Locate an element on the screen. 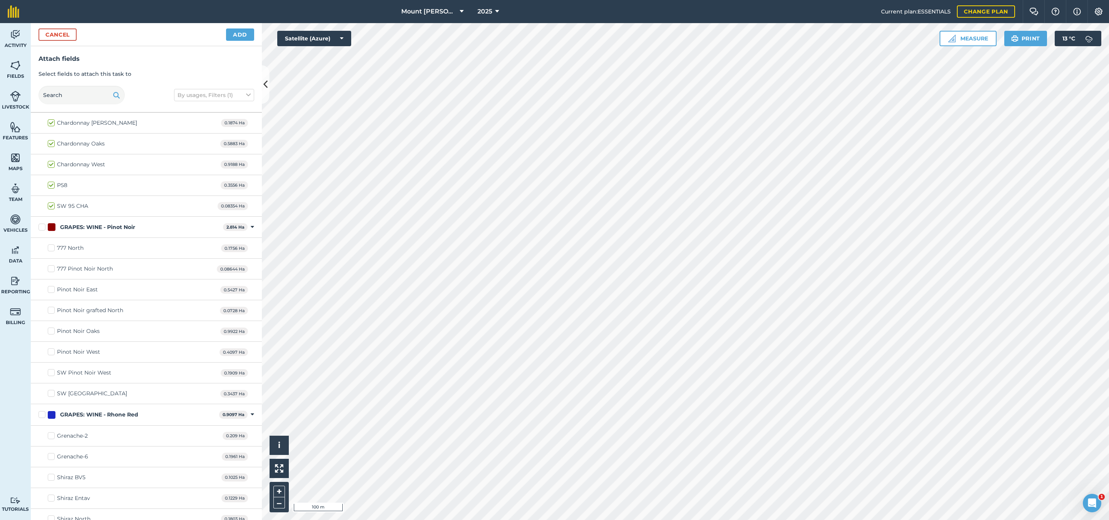  img: A question mark icon is located at coordinates (1055, 12).